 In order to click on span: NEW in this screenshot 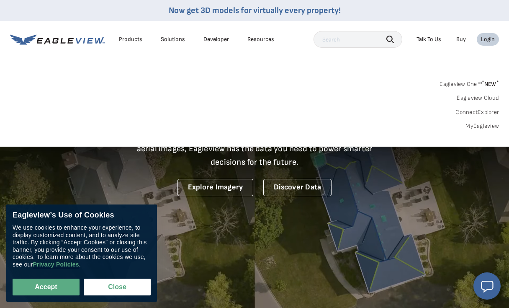, I will do `click(490, 84)`.